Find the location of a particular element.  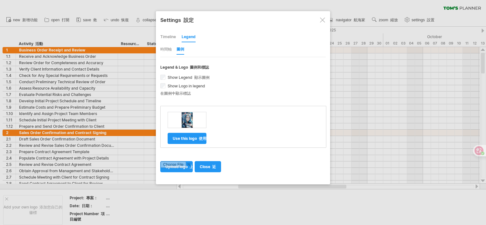

span: Show Logo in legend is located at coordinates (183, 90).